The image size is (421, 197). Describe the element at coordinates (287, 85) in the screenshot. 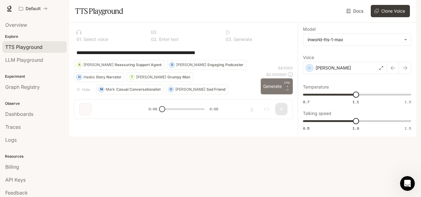

I see `p: CTRL +` at that location.